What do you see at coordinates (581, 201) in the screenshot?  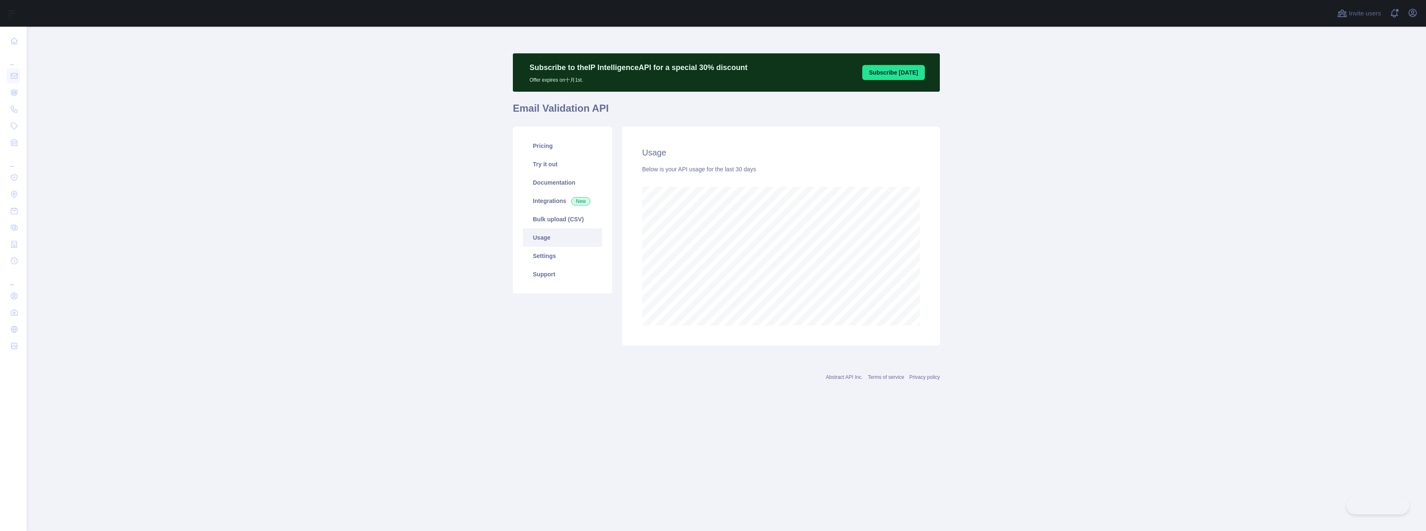 I see `span: New` at bounding box center [581, 201].